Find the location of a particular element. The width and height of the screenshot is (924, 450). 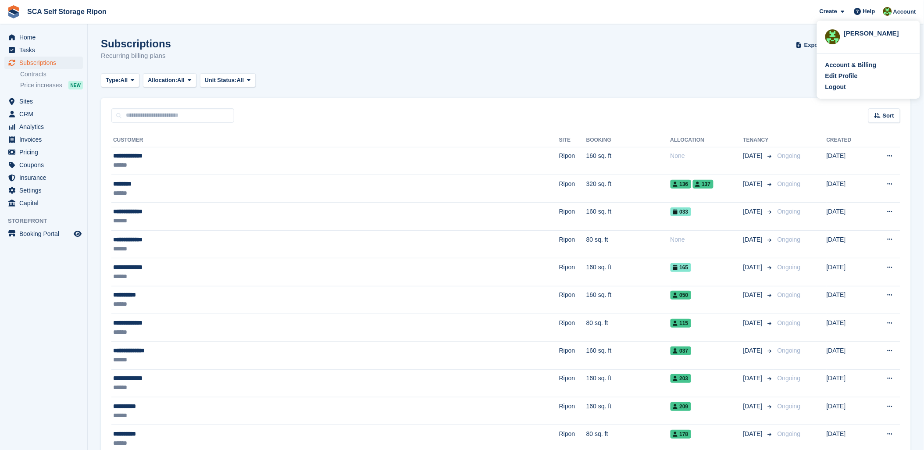

span: 136 is located at coordinates (681, 184).